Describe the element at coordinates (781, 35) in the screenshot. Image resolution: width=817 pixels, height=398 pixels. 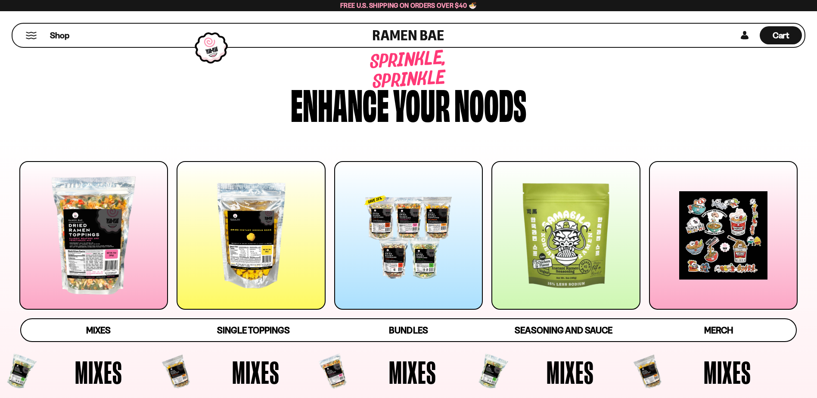
I see `a: Cart` at that location.